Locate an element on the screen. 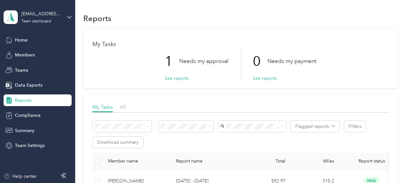 This screenshot has width=409, height=183. span: Home is located at coordinates (21, 40).